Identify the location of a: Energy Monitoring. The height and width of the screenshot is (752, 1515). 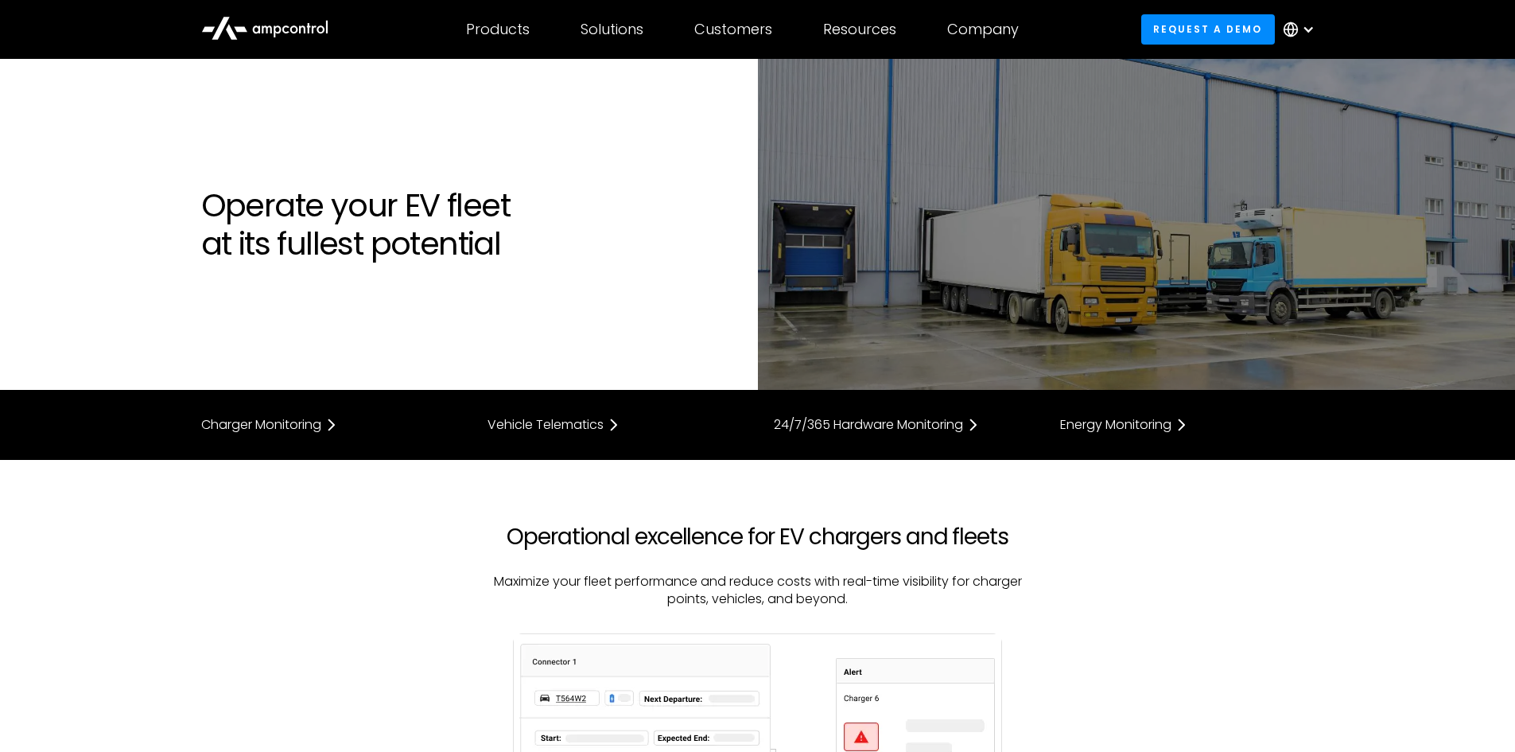
(1188, 425).